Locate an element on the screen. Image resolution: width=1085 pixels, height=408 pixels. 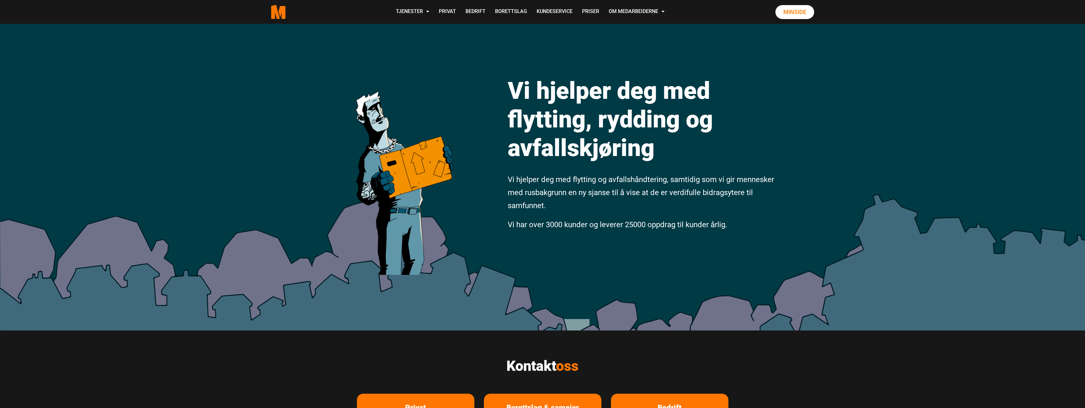
a: Minside is located at coordinates (794, 12).